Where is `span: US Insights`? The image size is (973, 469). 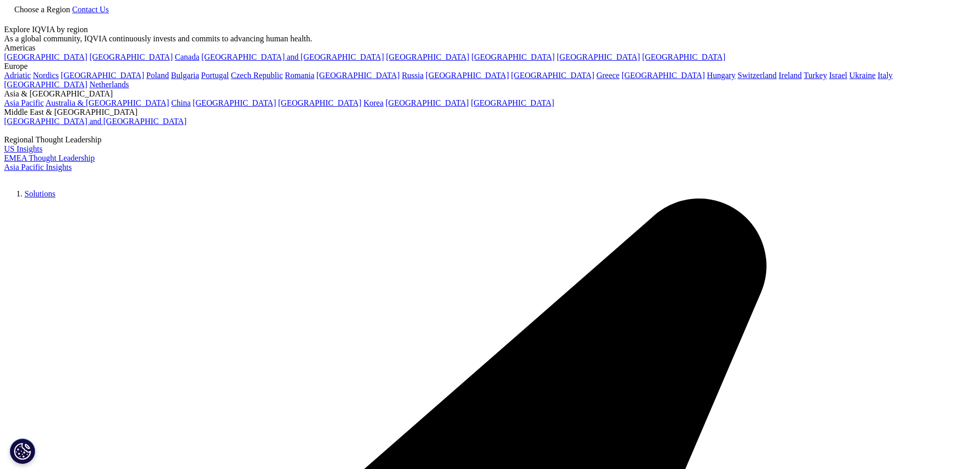 span: US Insights is located at coordinates (23, 149).